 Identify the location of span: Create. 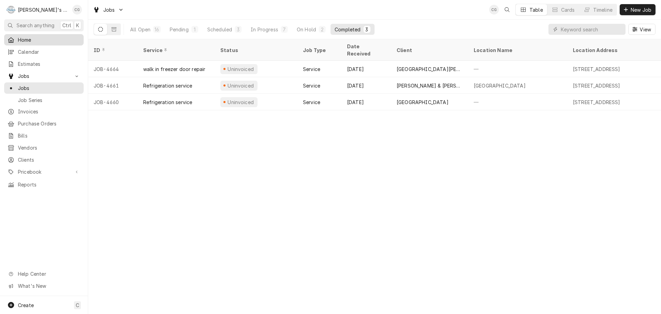
(26, 305).